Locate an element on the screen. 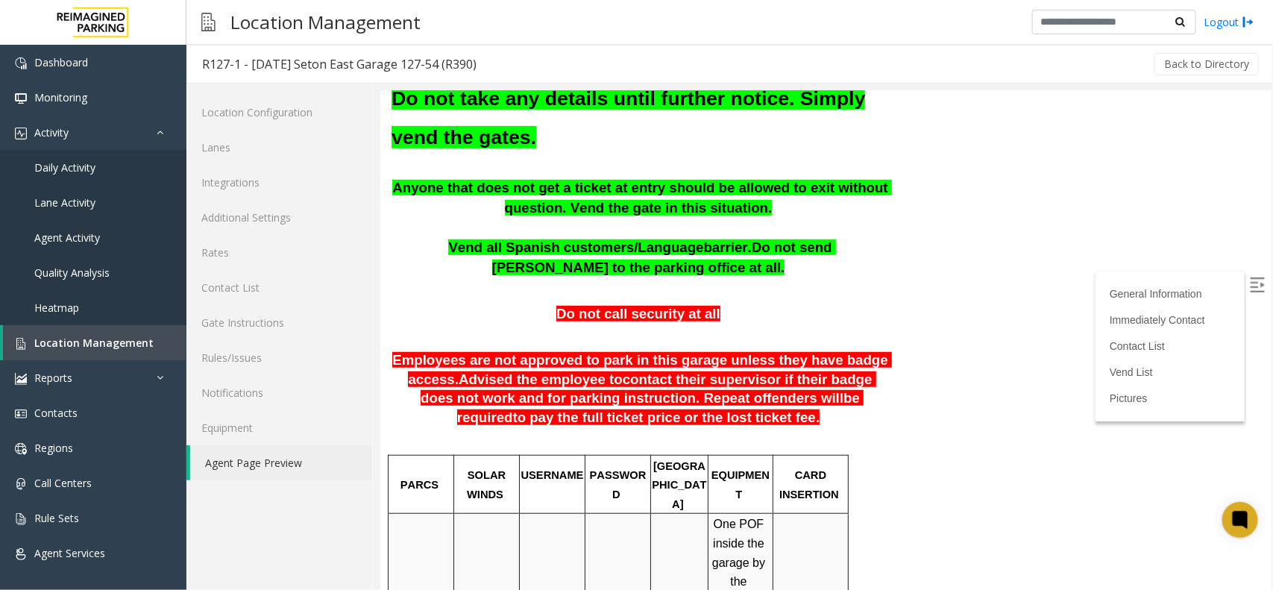 This screenshot has width=1273, height=590. span: PASSWORD is located at coordinates (238, 394).